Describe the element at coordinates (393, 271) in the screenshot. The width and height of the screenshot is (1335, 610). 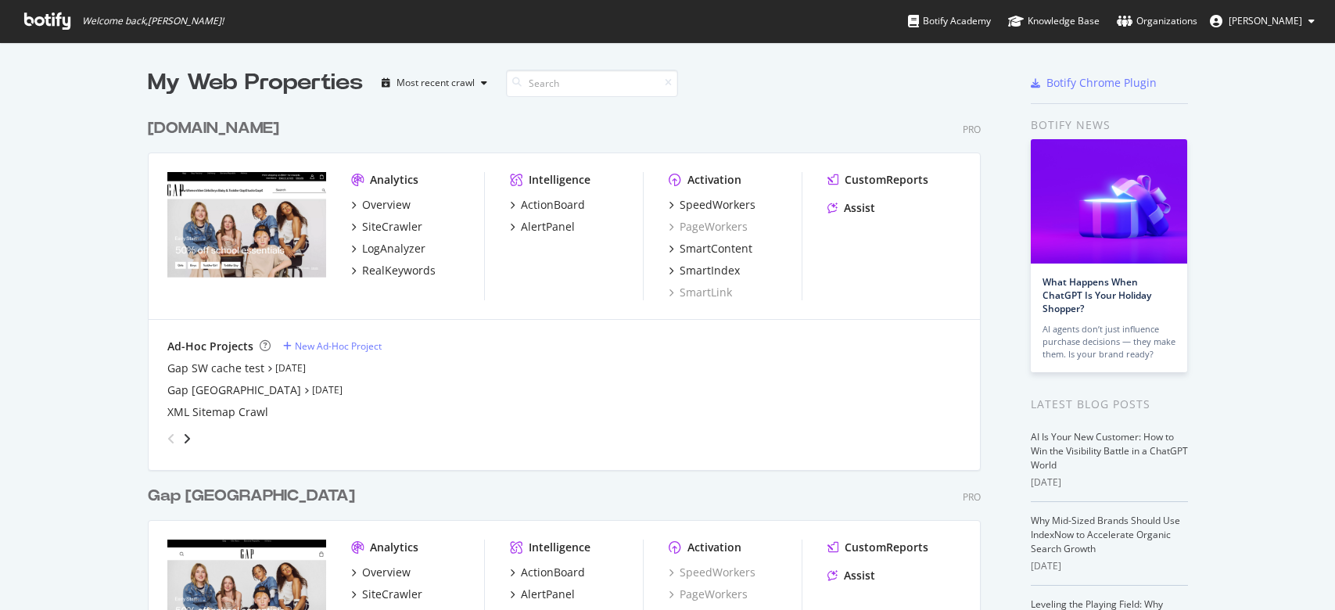
I see `a: RealKeywords` at that location.